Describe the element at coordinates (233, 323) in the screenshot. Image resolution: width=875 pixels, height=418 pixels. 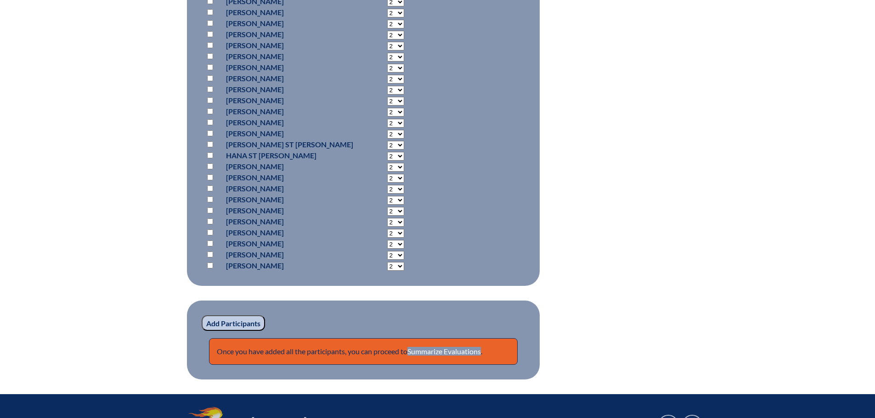
I see `input: Add Participants` at that location.